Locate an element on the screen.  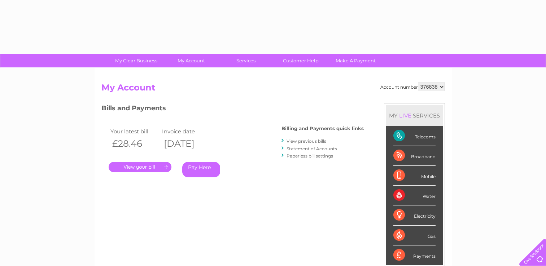
a: Make A Payment is located at coordinates (355, 61).